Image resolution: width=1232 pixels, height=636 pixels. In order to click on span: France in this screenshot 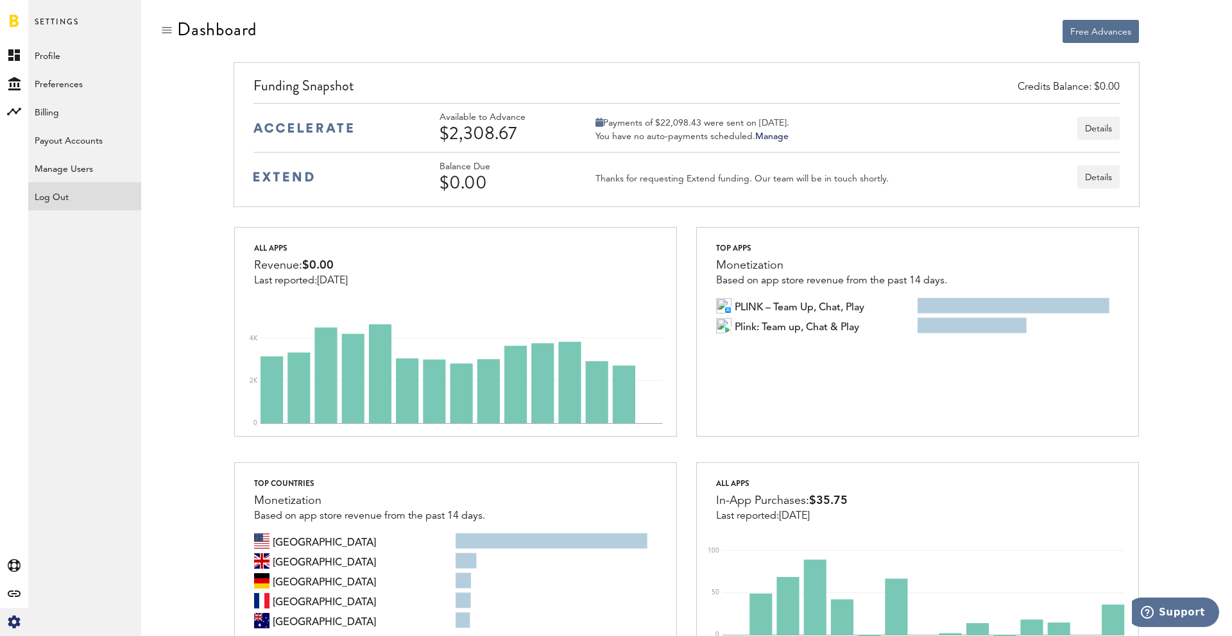, I will do `click(324, 601)`.